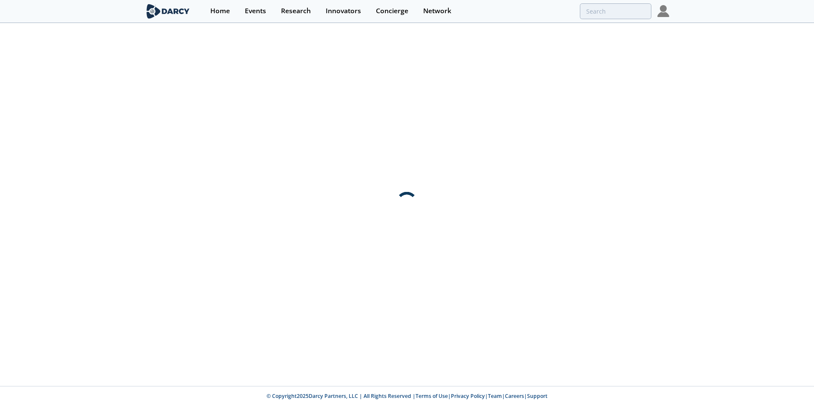 The image size is (814, 406). I want to click on a: Terms of Use, so click(432, 396).